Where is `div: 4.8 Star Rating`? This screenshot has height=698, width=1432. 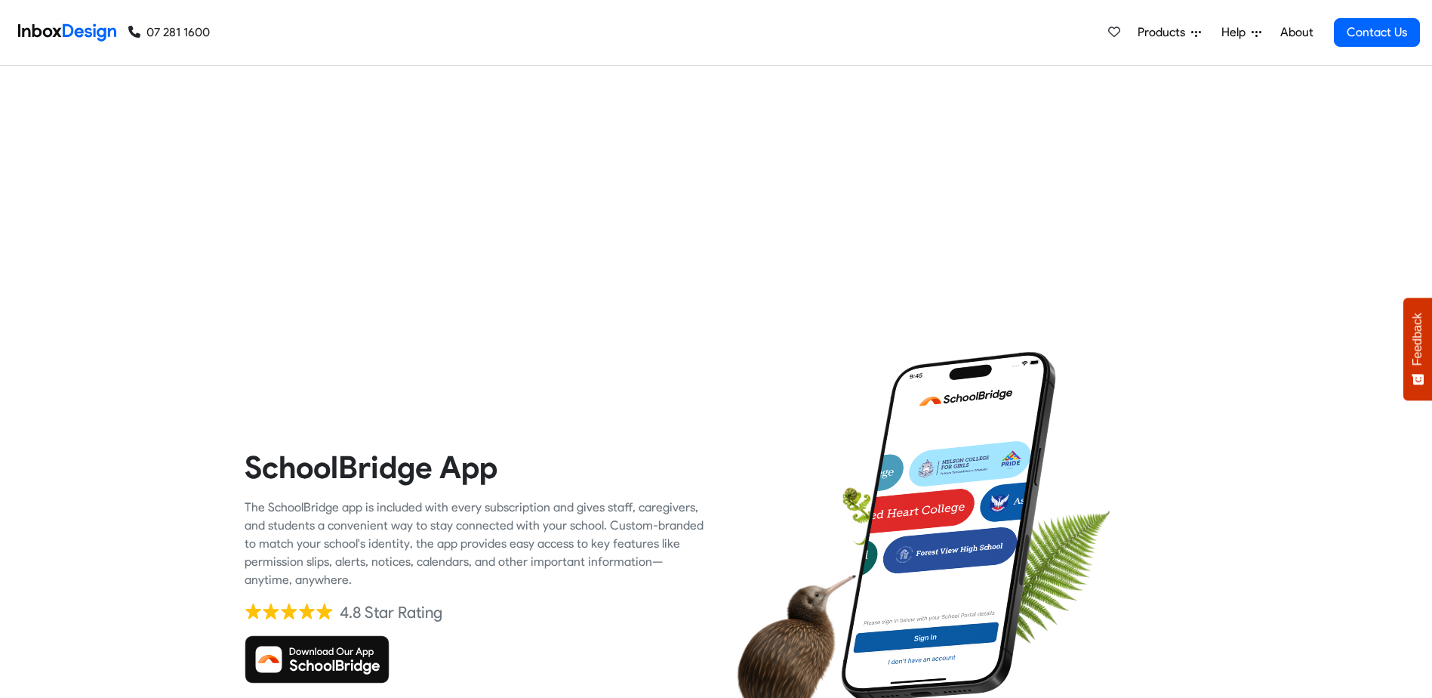
div: 4.8 Star Rating is located at coordinates (391, 612).